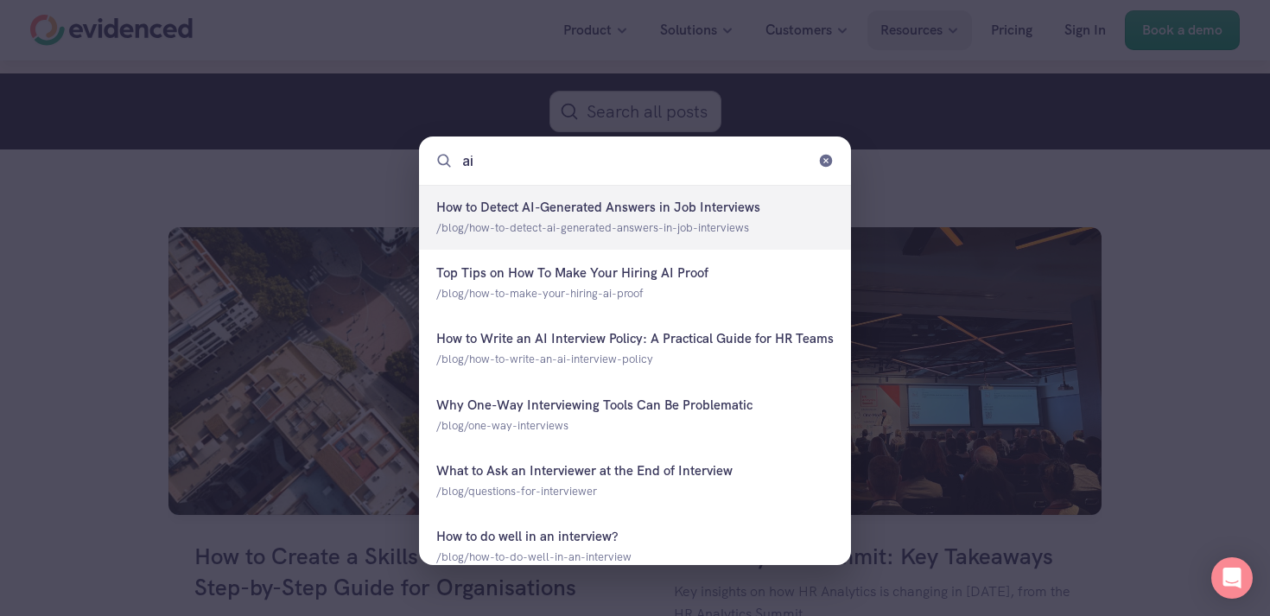 The width and height of the screenshot is (1270, 616). I want to click on a: Why One-Way Interviewing Tools Can Be Problematic /blog/one-way-interviews, so click(635, 414).